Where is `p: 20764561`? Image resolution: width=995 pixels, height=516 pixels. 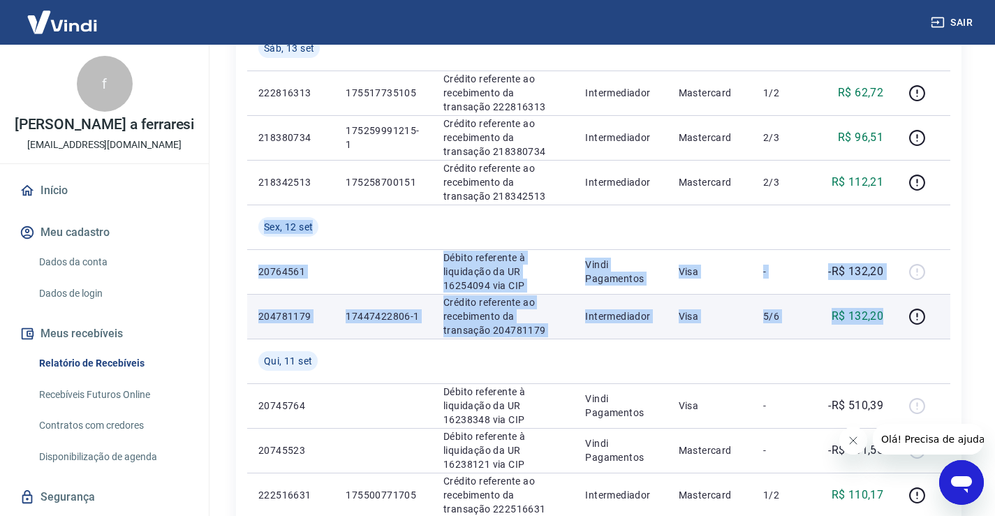
p: 20764561 is located at coordinates (290, 271).